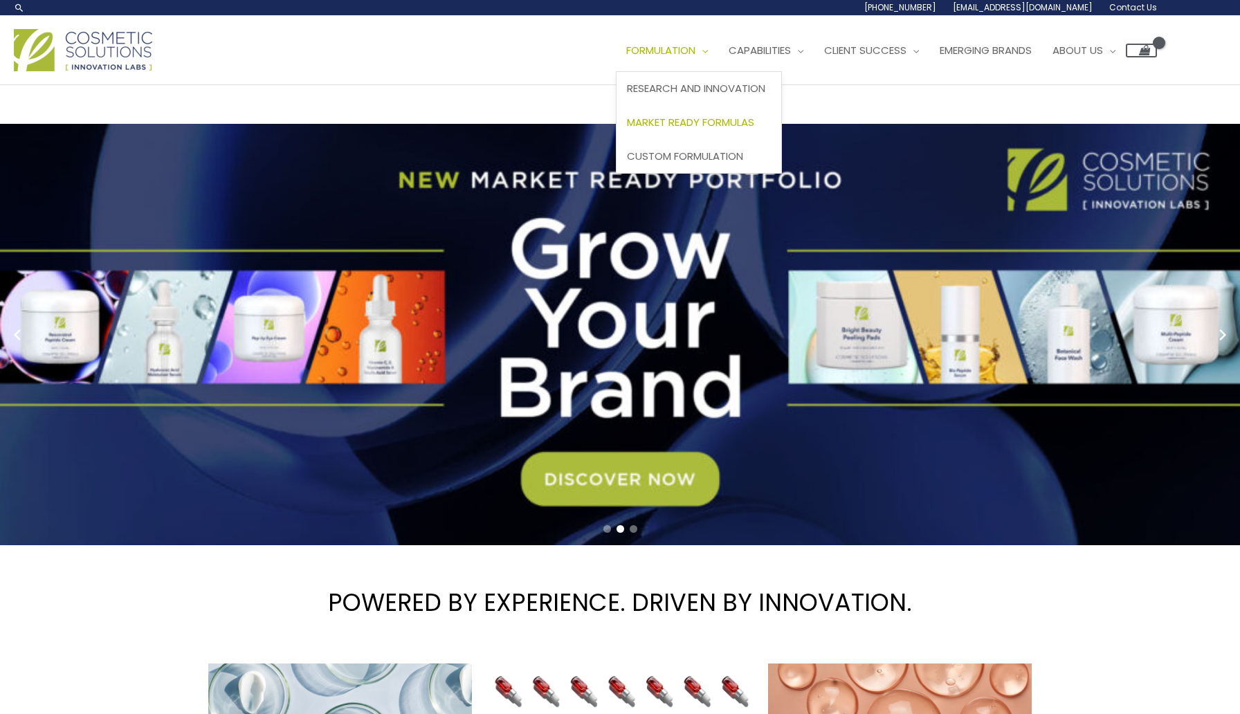 This screenshot has width=1240, height=714. What do you see at coordinates (986, 51) in the screenshot?
I see `a: Emerging Brands` at bounding box center [986, 51].